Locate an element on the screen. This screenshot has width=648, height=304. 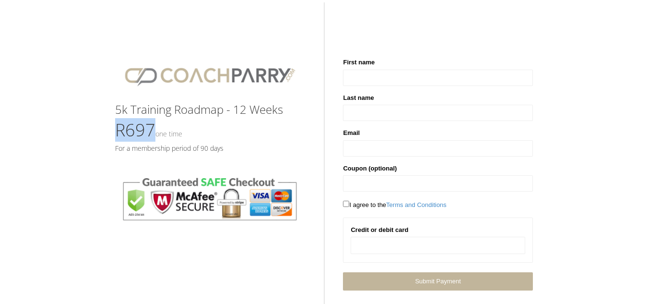
span: I agree to the is located at coordinates (394, 204).